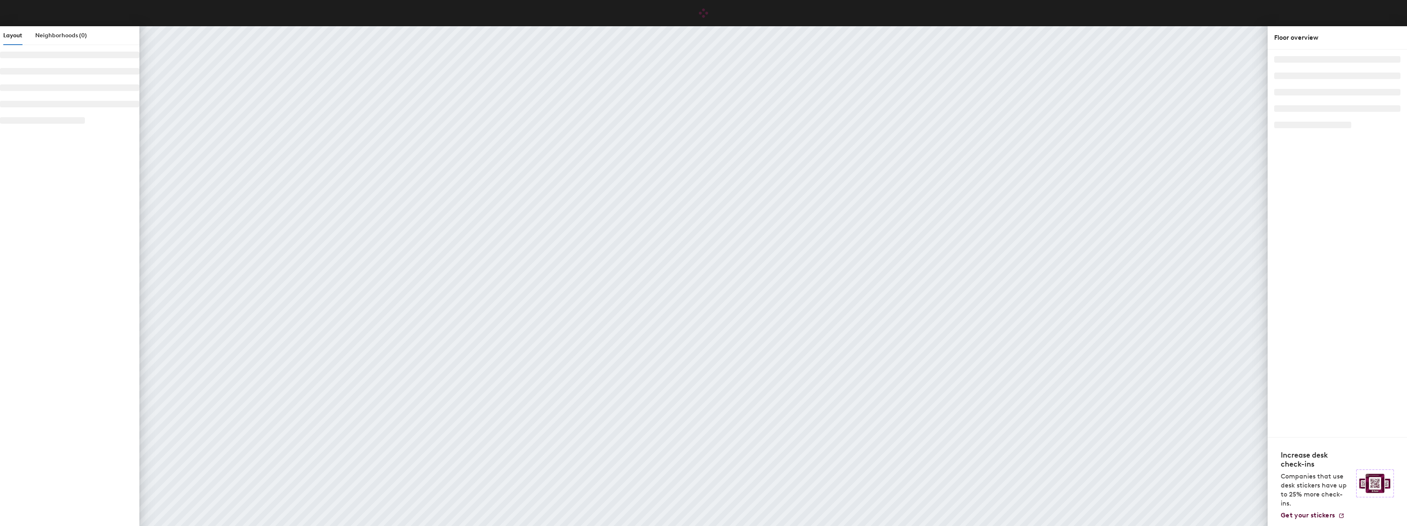 The image size is (1407, 526). I want to click on span: Layout, so click(13, 35).